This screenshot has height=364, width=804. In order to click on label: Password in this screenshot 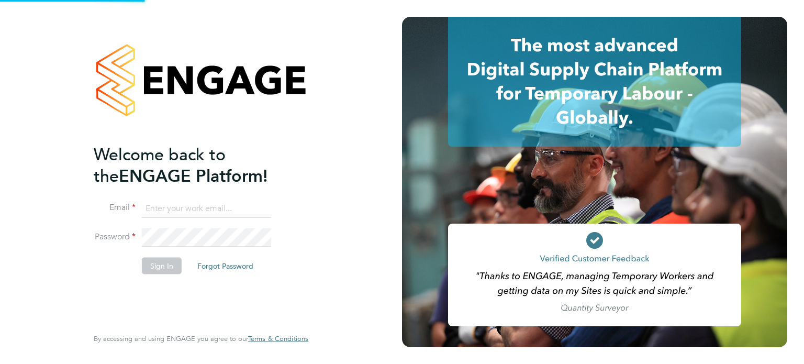, I will do `click(115, 237)`.